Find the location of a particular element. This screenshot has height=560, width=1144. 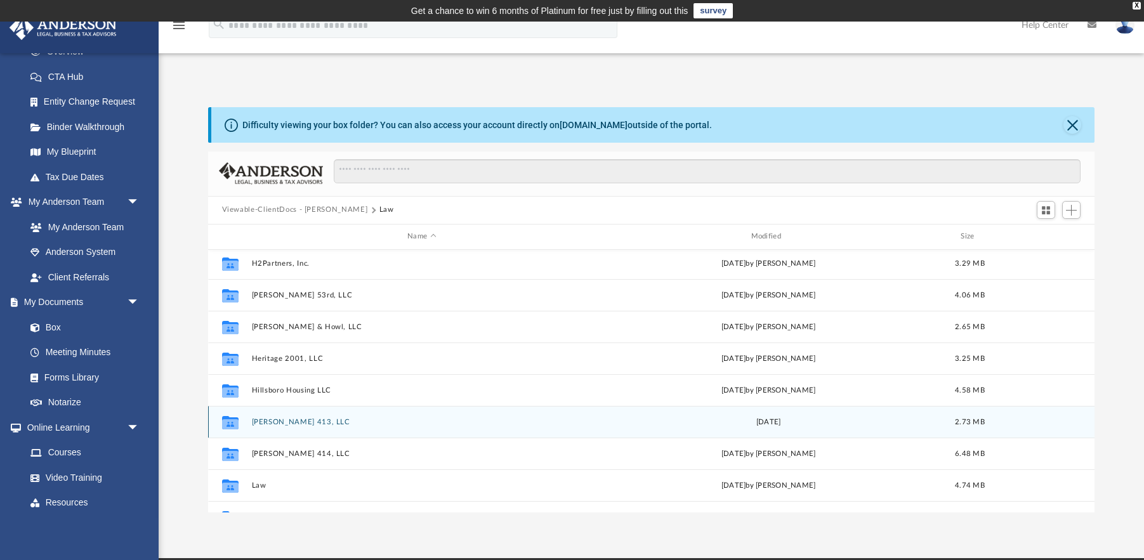

a: Billingarrow_drop_down is located at coordinates (84, 528).